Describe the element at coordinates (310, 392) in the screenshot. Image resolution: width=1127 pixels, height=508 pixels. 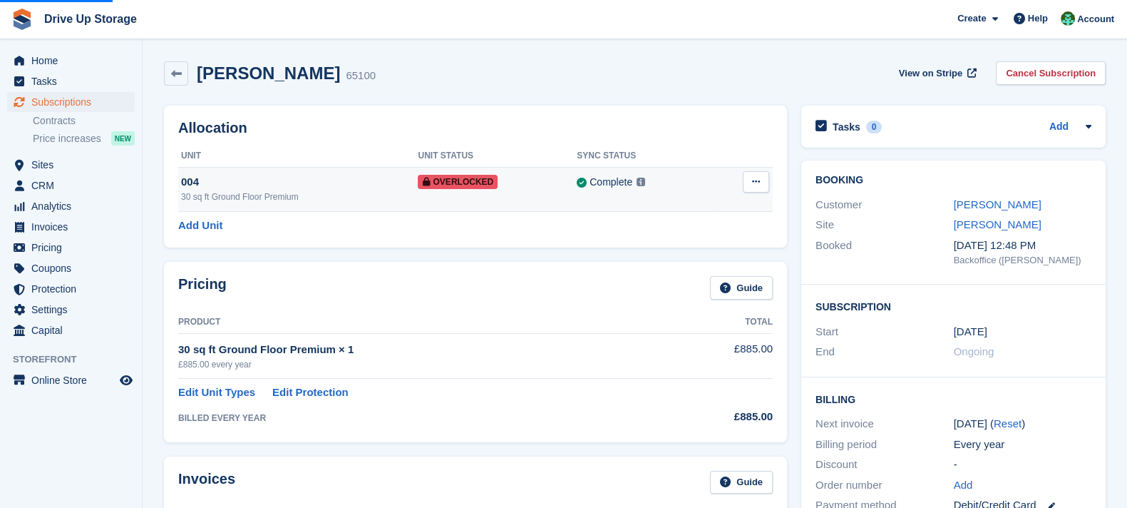
I see `a: Edit Protection` at that location.